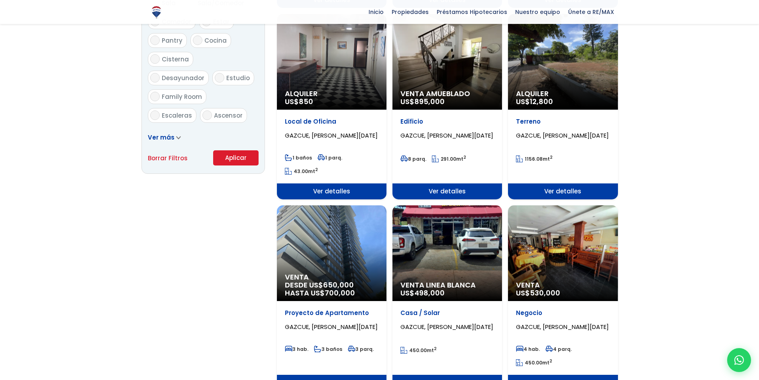 The width and height of the screenshot is (759, 380). I want to click on img: Logo de REMAX, so click(156, 12).